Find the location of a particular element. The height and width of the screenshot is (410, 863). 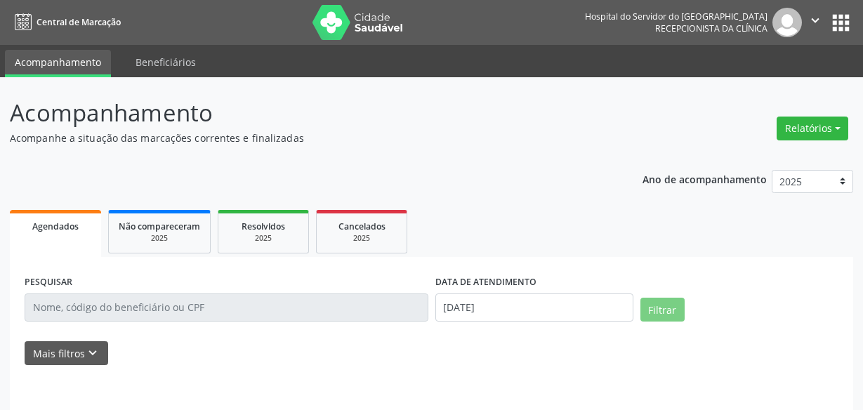

p: Acompanhamento is located at coordinates (305, 113).